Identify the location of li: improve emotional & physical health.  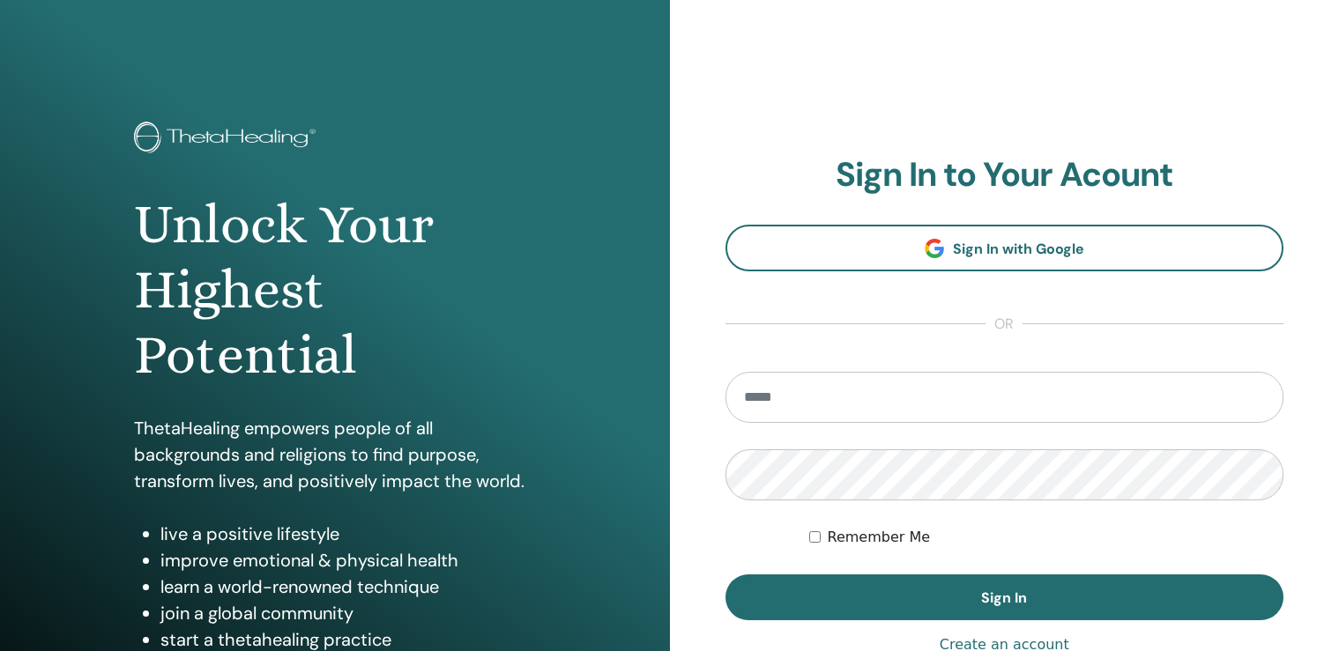
(348, 560).